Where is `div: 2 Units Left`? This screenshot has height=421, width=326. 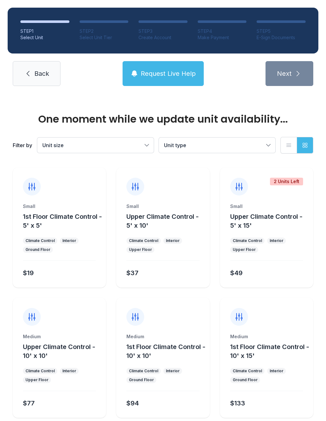 div: 2 Units Left is located at coordinates (287, 181).